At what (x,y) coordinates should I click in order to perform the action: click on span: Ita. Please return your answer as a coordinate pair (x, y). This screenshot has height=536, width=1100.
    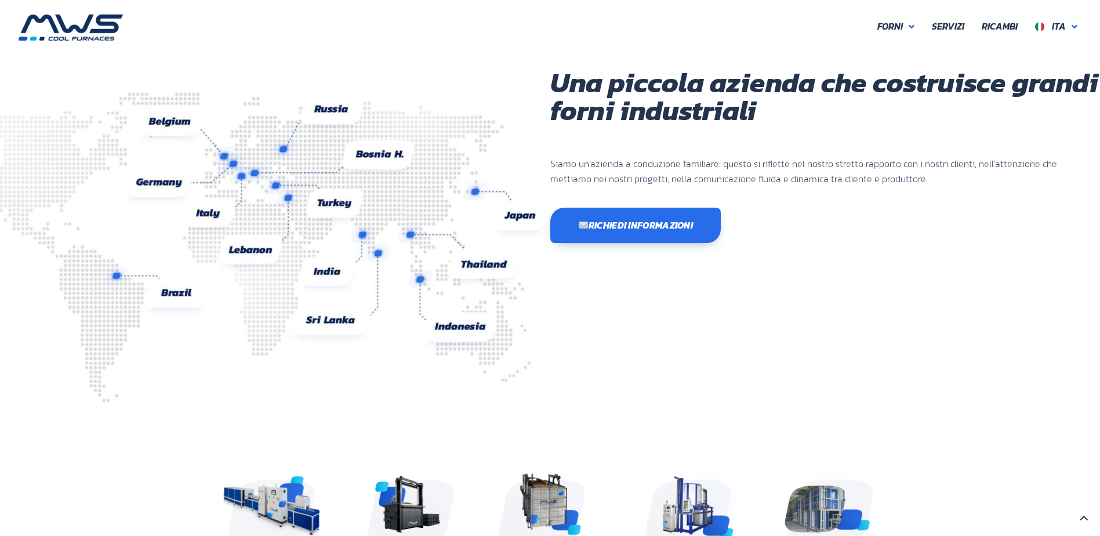
    Looking at the image, I should click on (1058, 26).